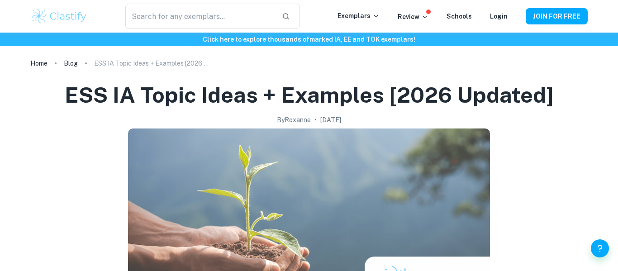  Describe the element at coordinates (294, 120) in the screenshot. I see `h2: By Roxanne` at that location.